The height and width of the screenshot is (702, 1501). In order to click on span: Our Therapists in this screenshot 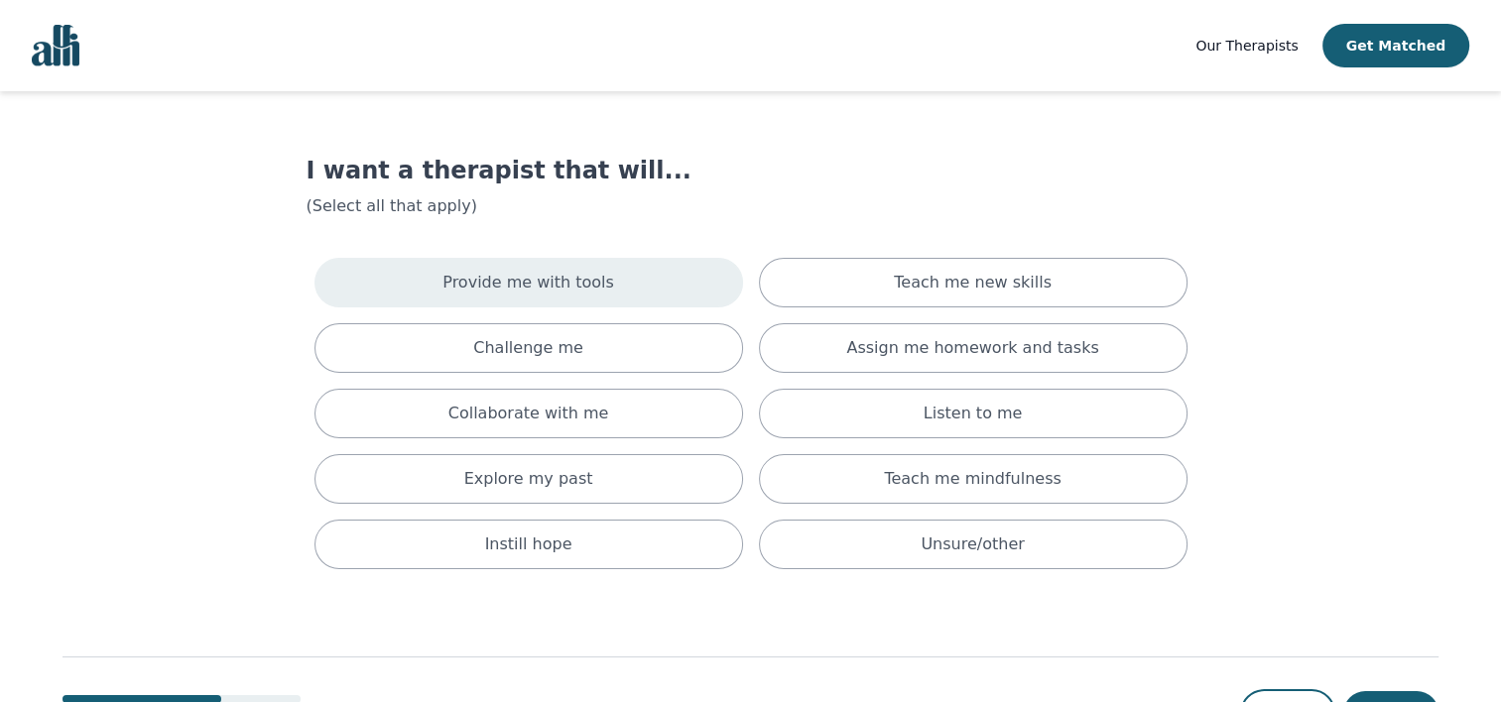, I will do `click(1246, 46)`.